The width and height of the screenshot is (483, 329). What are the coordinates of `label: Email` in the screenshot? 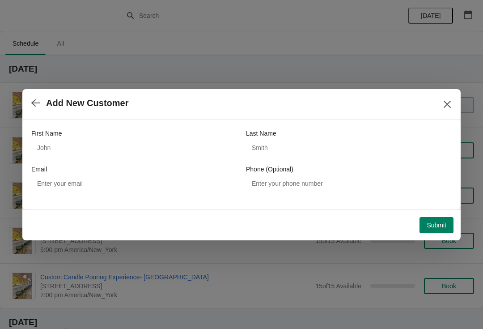 It's located at (39, 169).